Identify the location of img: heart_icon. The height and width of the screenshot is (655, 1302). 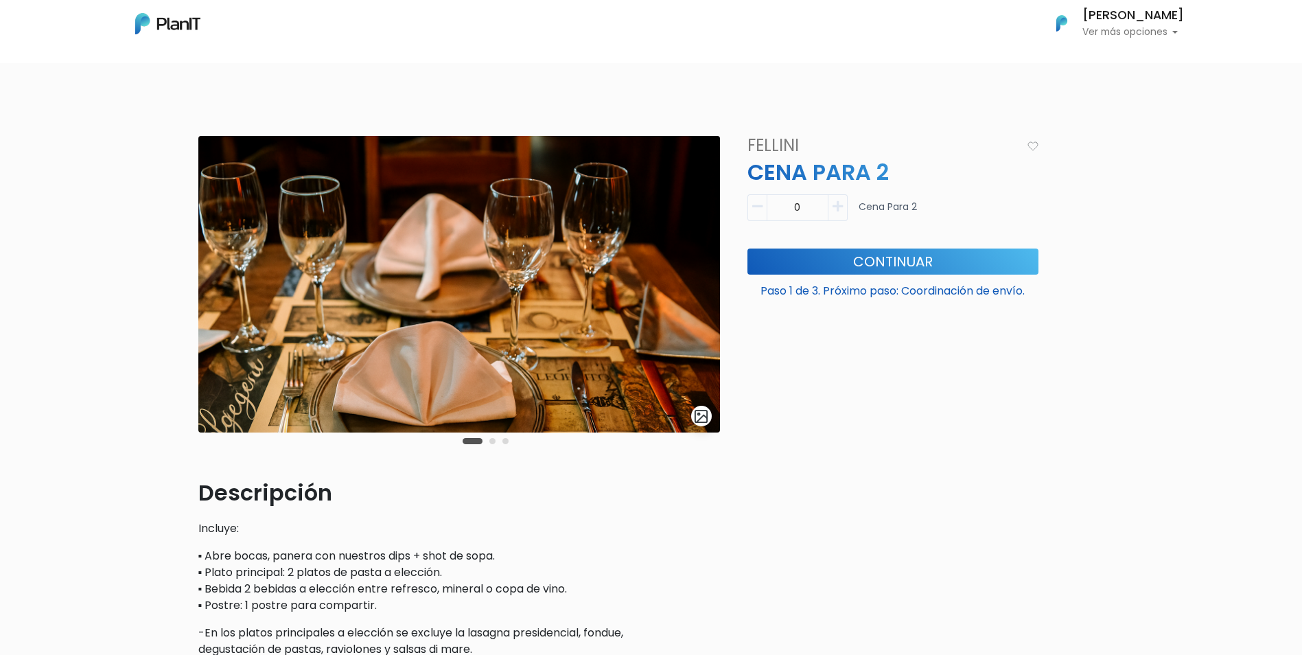
(1033, 146).